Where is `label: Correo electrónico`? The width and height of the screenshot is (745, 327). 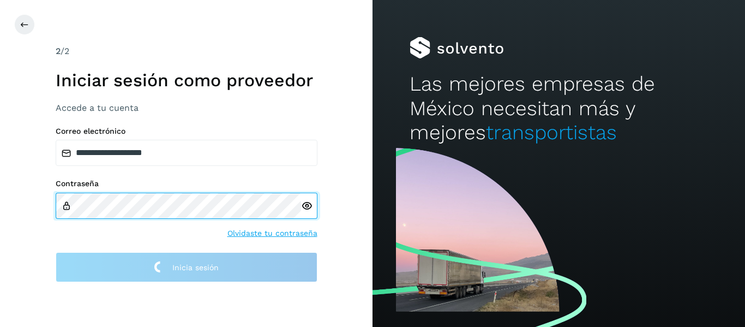
label: Correo electrónico is located at coordinates (187, 131).